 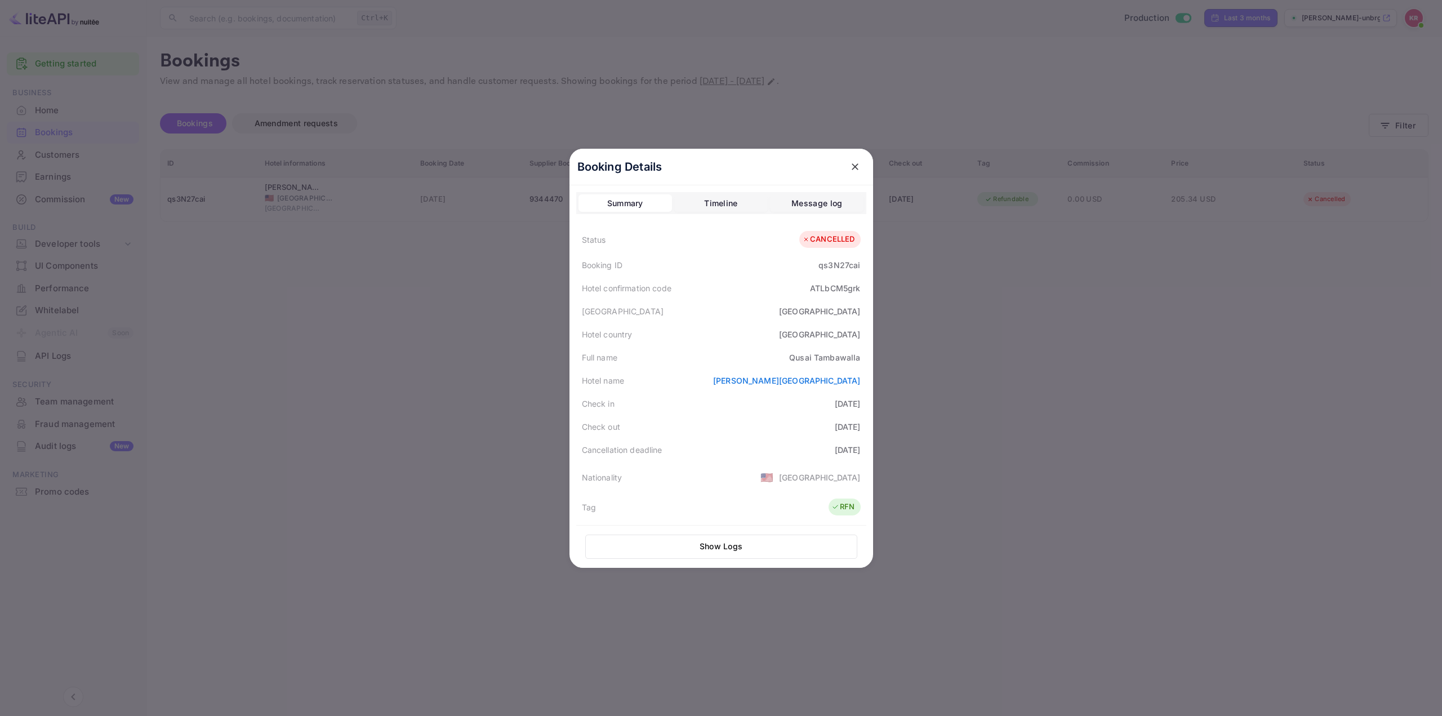 I want to click on div: ATLbCM5grk, so click(x=835, y=288).